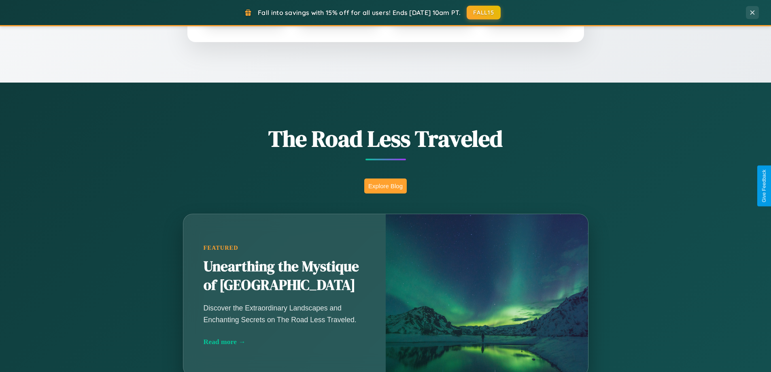 The image size is (771, 372). Describe the element at coordinates (385, 186) in the screenshot. I see `button: Explore Blog` at that location.